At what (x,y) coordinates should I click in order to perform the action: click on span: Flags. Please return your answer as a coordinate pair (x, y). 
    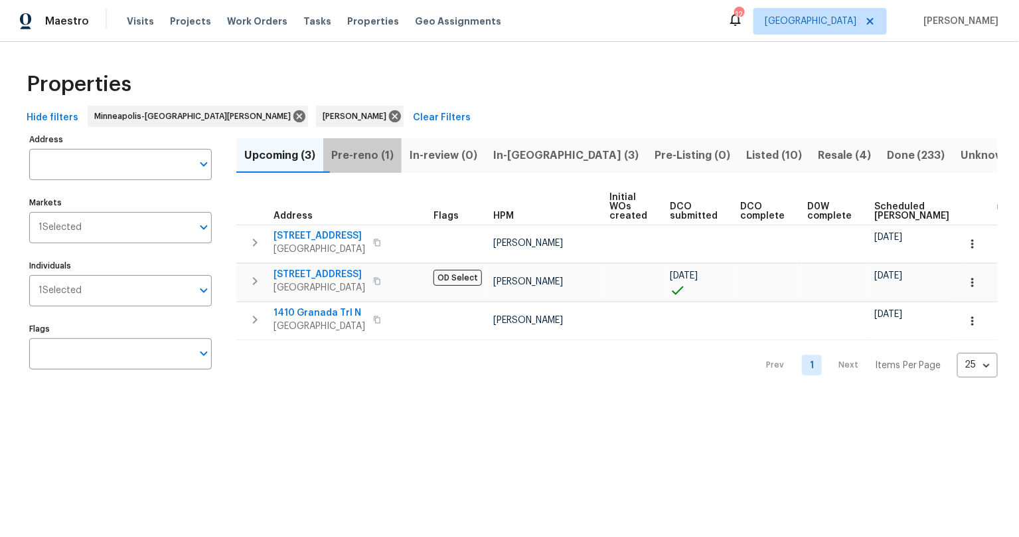
    Looking at the image, I should click on (446, 216).